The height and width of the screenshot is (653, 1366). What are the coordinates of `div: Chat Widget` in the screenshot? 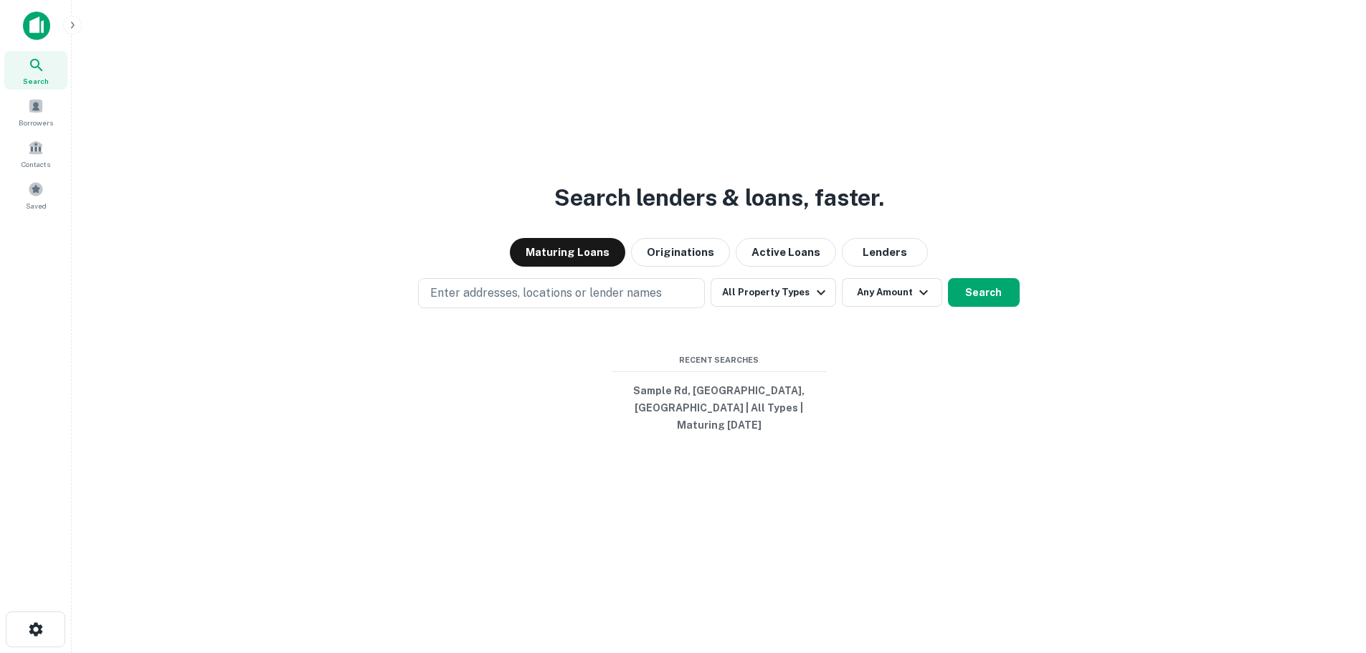 It's located at (1330, 573).